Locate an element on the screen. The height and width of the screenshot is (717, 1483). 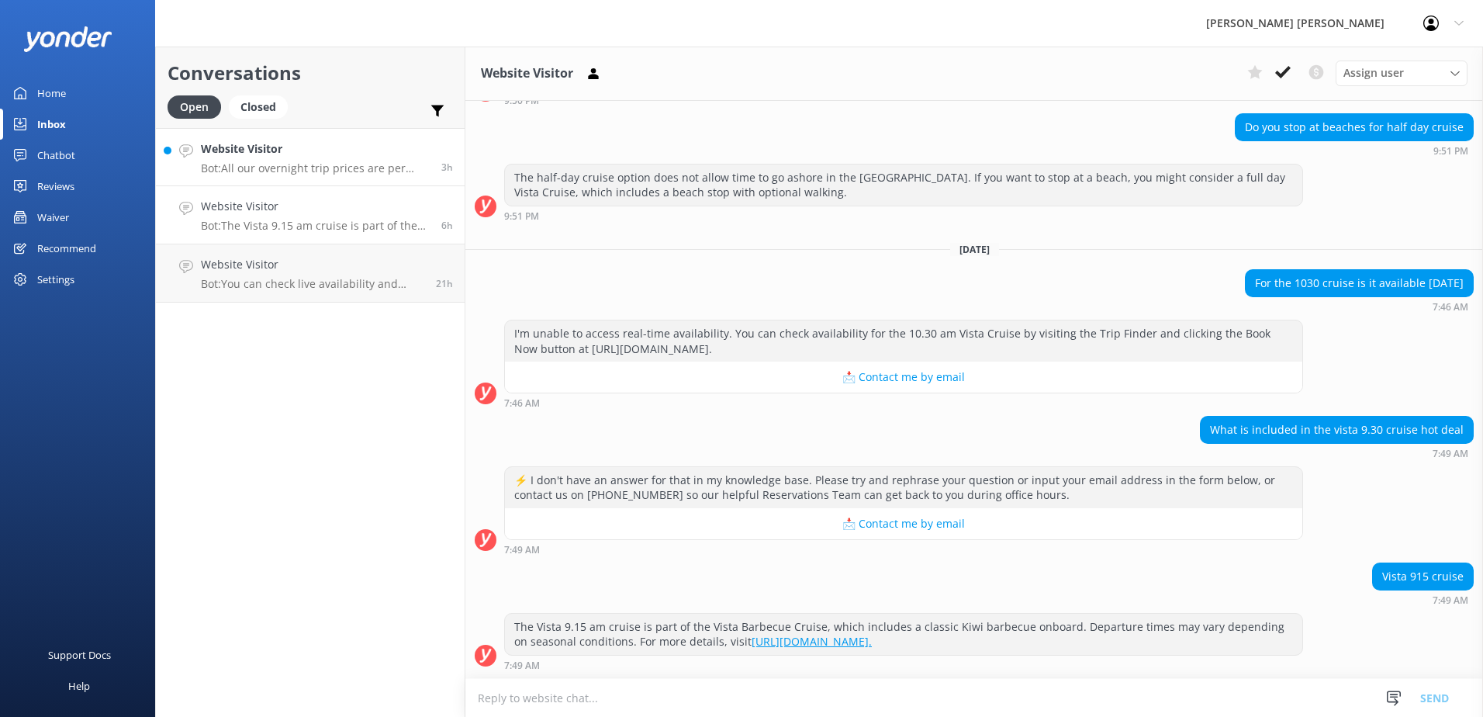
h2: Conversations is located at coordinates (310, 73).